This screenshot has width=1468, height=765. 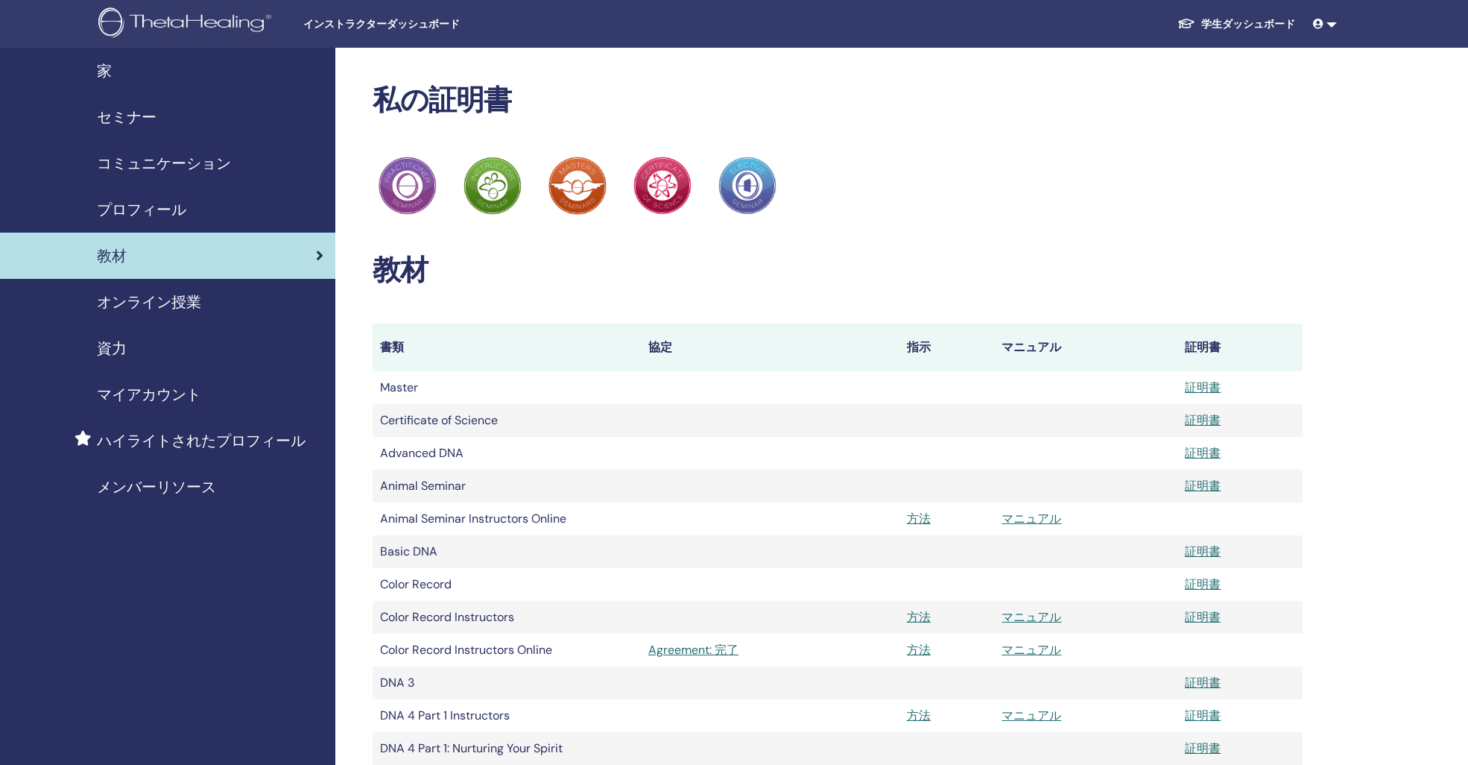 I want to click on span: メンバーリソース, so click(x=157, y=487).